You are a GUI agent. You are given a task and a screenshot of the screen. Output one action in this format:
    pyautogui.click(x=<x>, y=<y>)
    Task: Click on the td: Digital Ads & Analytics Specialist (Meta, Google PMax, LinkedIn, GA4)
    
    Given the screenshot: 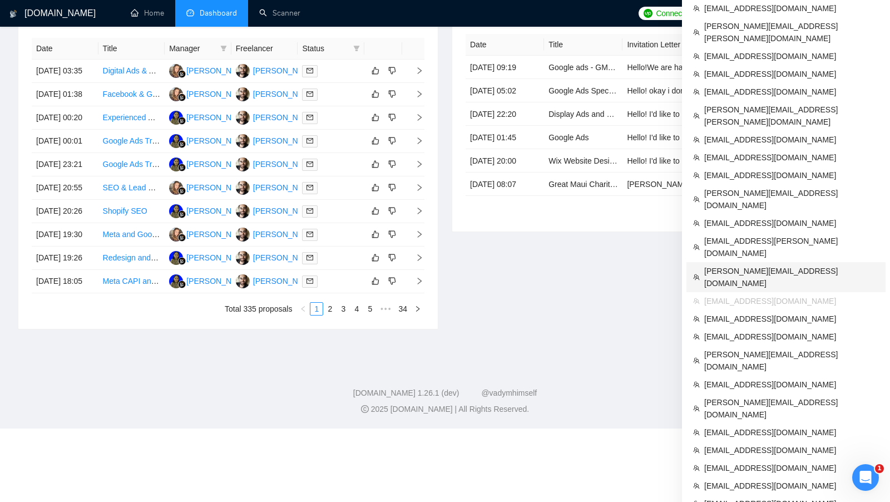 What is the action you would take?
    pyautogui.click(x=132, y=71)
    